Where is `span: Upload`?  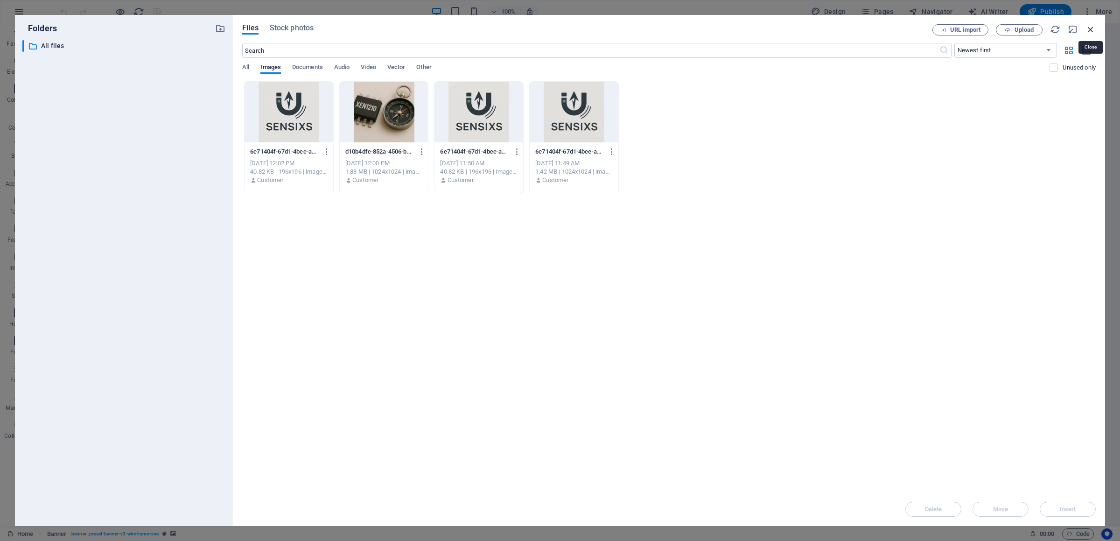
span: Upload is located at coordinates (1024, 30).